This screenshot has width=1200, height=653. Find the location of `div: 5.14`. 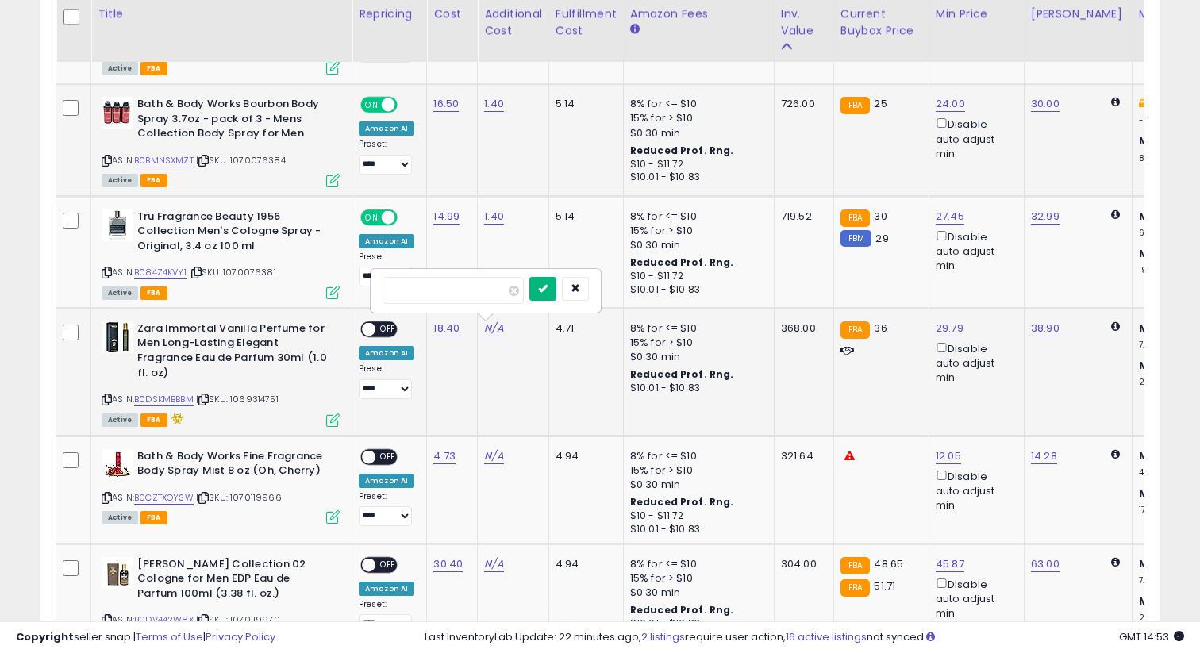

div: 5.14 is located at coordinates (583, 104).